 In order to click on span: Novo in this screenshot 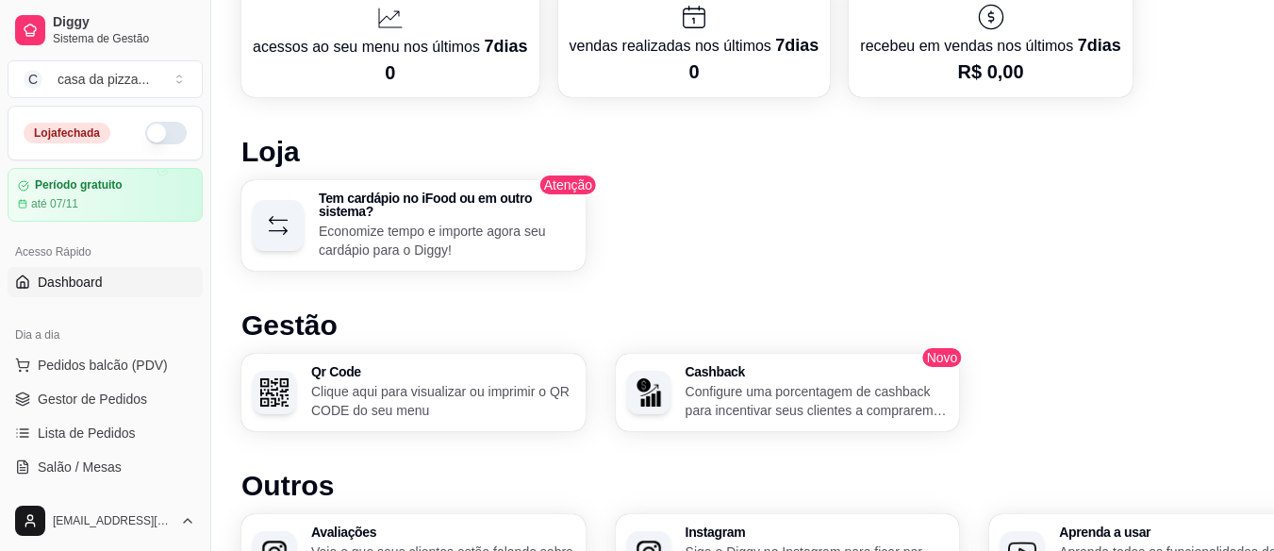, I will do `click(942, 357)`.